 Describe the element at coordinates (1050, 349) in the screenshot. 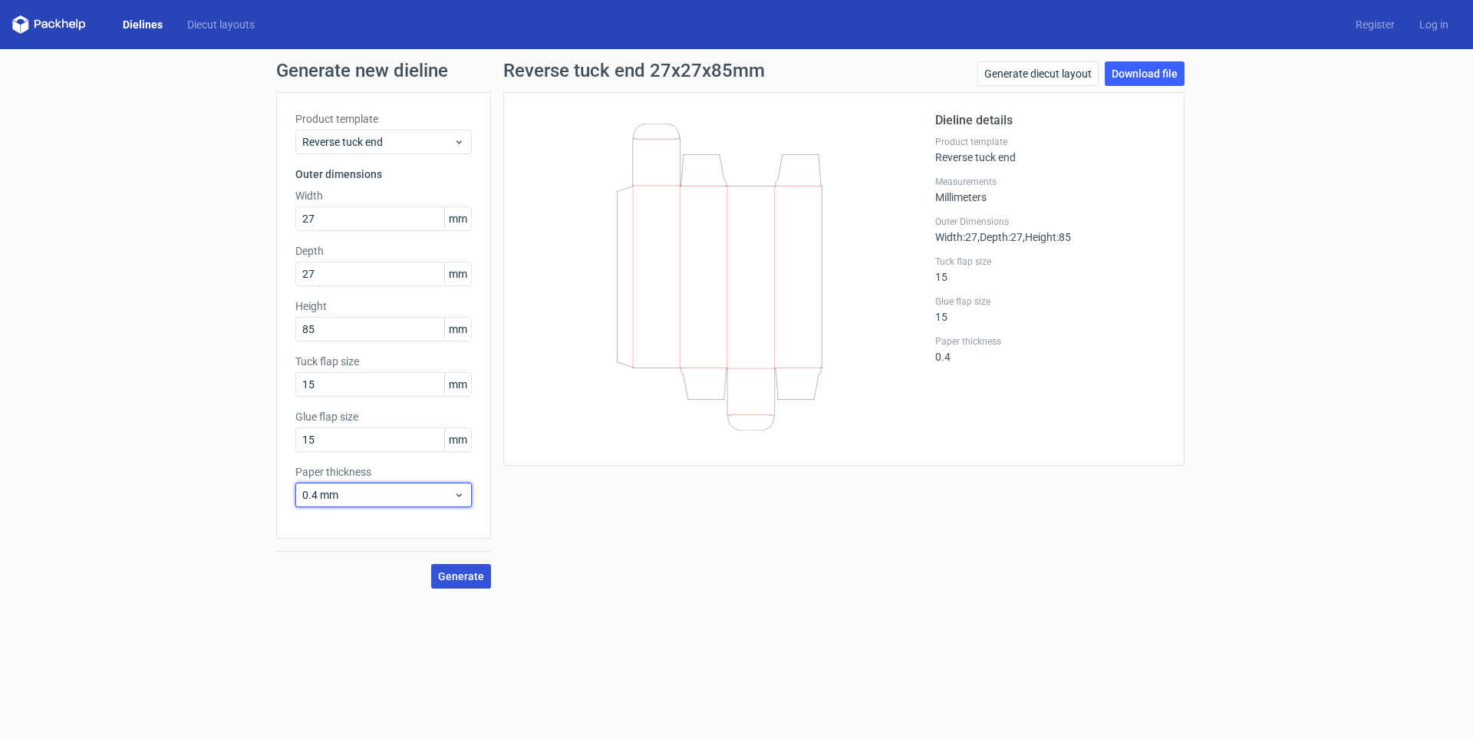

I see `div: 0.4` at that location.